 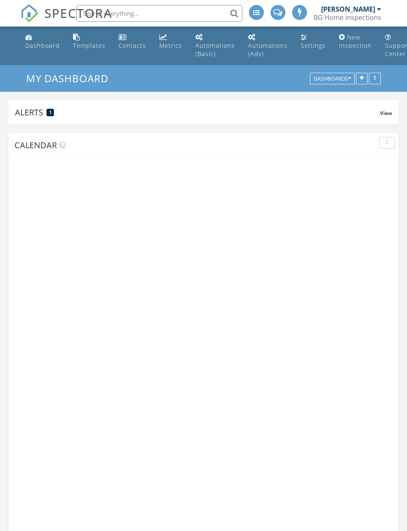 What do you see at coordinates (313, 45) in the screenshot?
I see `div: Settings` at bounding box center [313, 45].